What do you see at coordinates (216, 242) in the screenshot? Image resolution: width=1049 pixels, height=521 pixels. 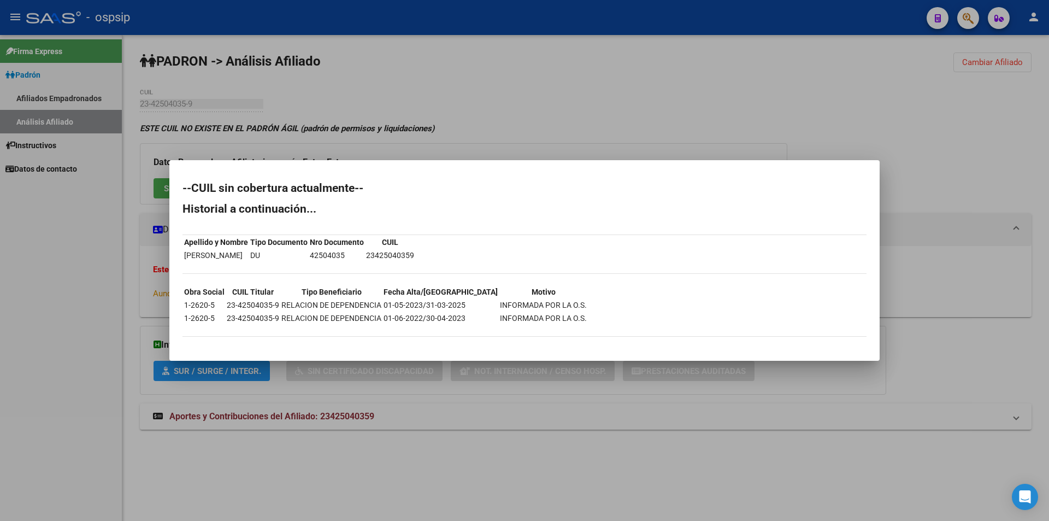 I see `th: Apellido y Nombre` at bounding box center [216, 242].